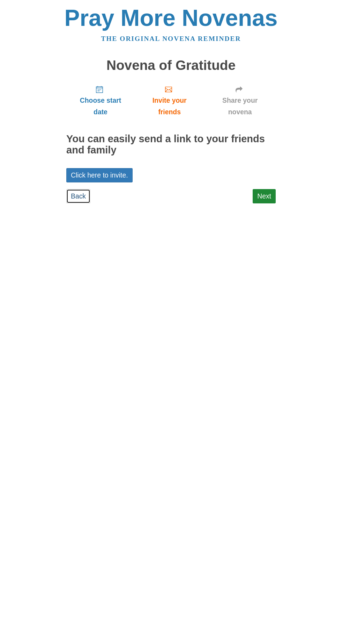 The height and width of the screenshot is (642, 342). I want to click on a: Next, so click(264, 196).